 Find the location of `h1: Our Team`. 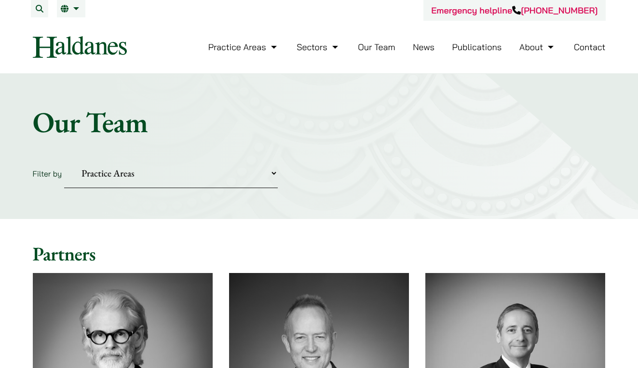

h1: Our Team is located at coordinates (319, 122).